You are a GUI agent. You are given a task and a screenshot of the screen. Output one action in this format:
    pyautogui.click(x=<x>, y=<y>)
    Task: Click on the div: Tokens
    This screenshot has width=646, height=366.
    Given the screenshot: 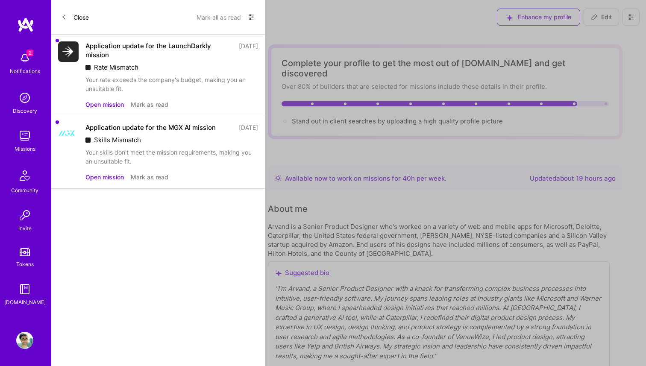 What is the action you would take?
    pyautogui.click(x=25, y=264)
    